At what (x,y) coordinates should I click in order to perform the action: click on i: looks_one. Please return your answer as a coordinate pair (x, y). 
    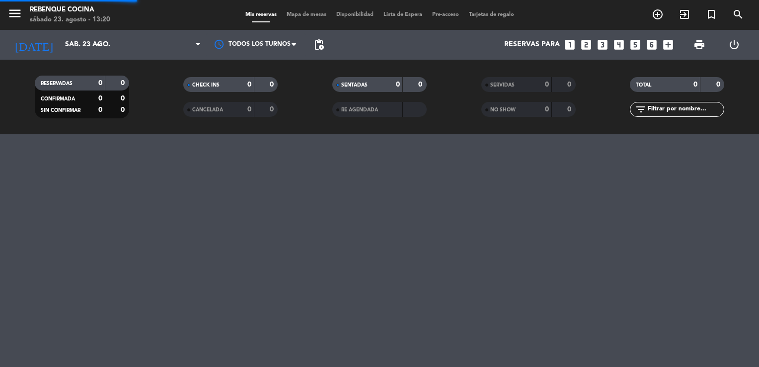
    Looking at the image, I should click on (570, 45).